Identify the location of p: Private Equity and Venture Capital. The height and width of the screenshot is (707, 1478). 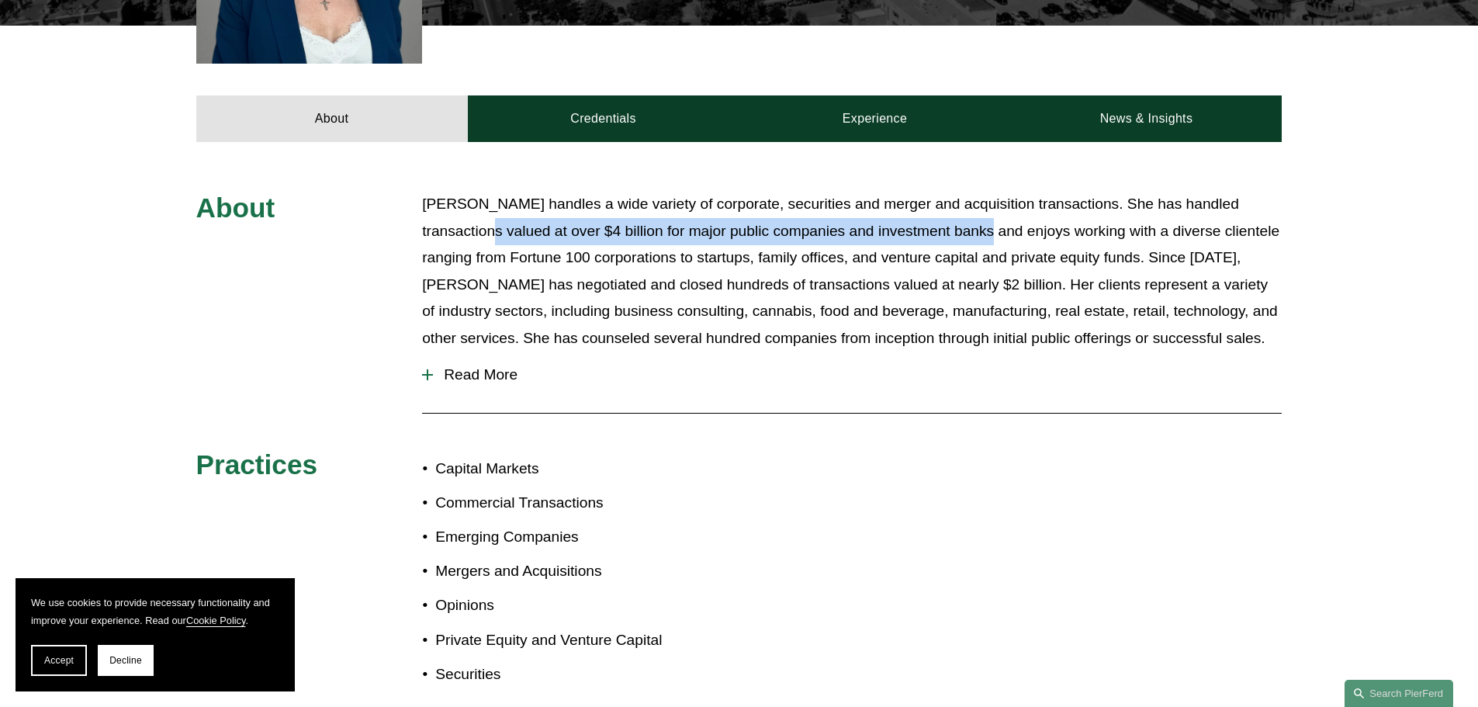
(586, 640).